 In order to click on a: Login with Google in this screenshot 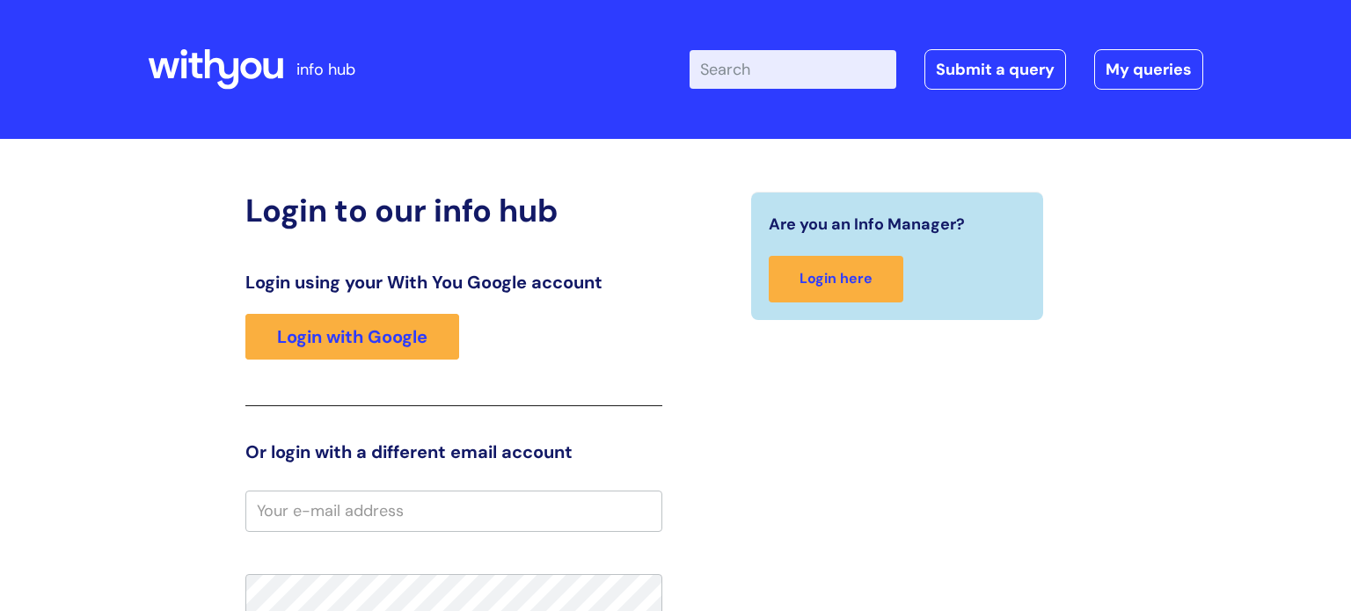, I will do `click(352, 337)`.